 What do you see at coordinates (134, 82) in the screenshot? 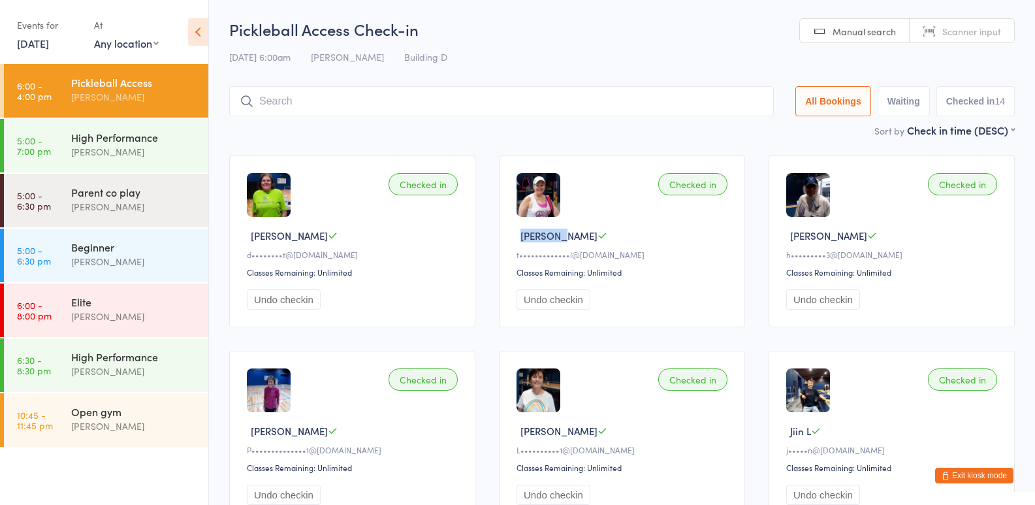
I see `div: Pickleball Access` at bounding box center [134, 82].